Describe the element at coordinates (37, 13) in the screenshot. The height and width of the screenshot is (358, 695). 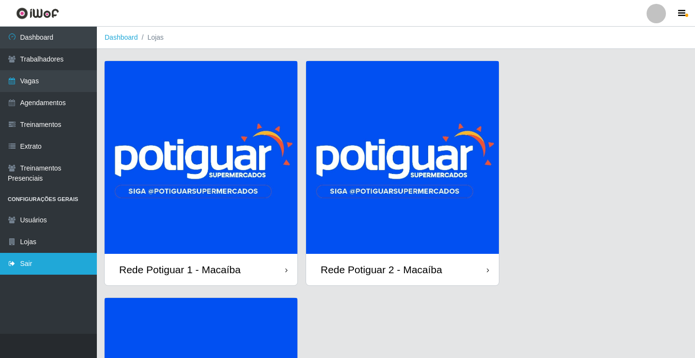
I see `img: CoreUI Logo` at that location.